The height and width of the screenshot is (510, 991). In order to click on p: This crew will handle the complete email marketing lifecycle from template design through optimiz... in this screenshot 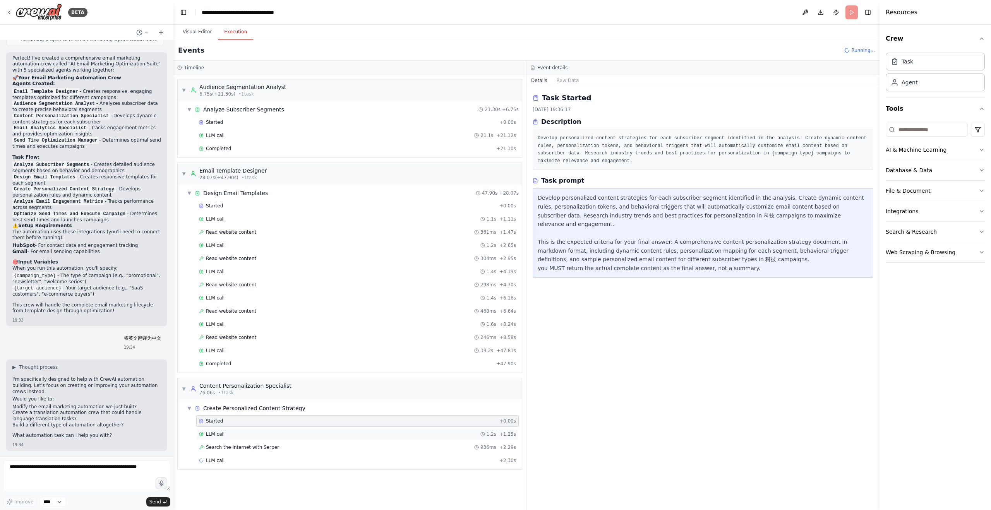, I will do `click(87, 308)`.